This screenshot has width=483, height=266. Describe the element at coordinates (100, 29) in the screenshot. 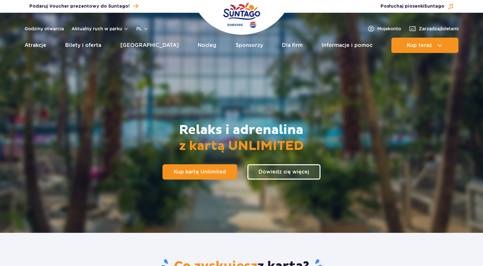

I see `button: Aktualny ruch w parku` at that location.